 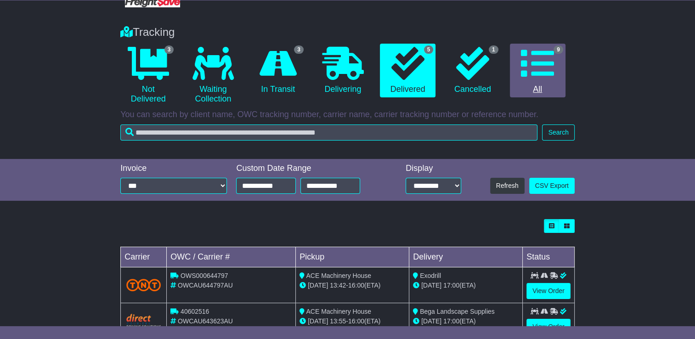 I want to click on a: 3 Not Delivered, so click(x=148, y=75).